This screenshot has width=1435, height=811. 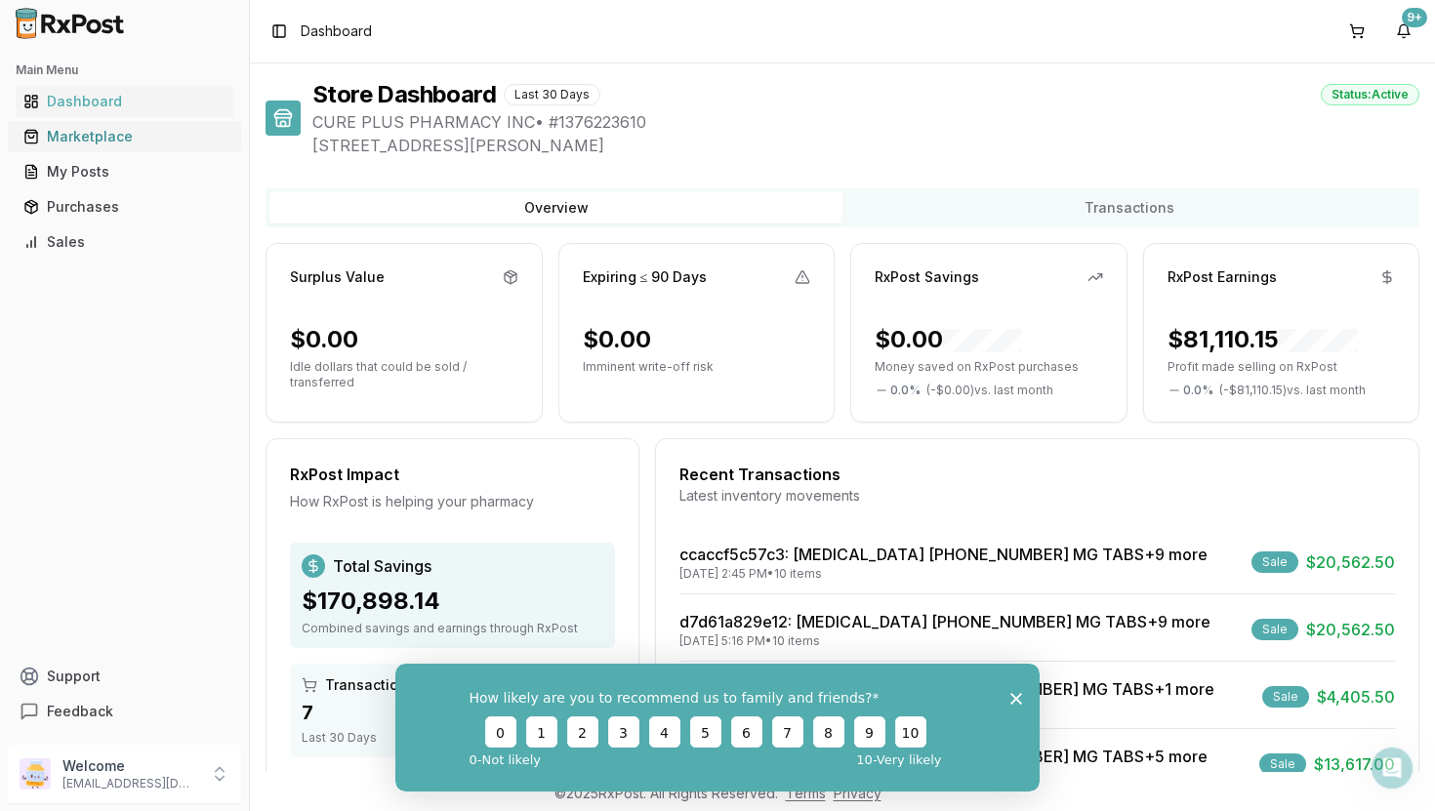 What do you see at coordinates (433, 68) in the screenshot?
I see `button: 8` at bounding box center [433, 68].